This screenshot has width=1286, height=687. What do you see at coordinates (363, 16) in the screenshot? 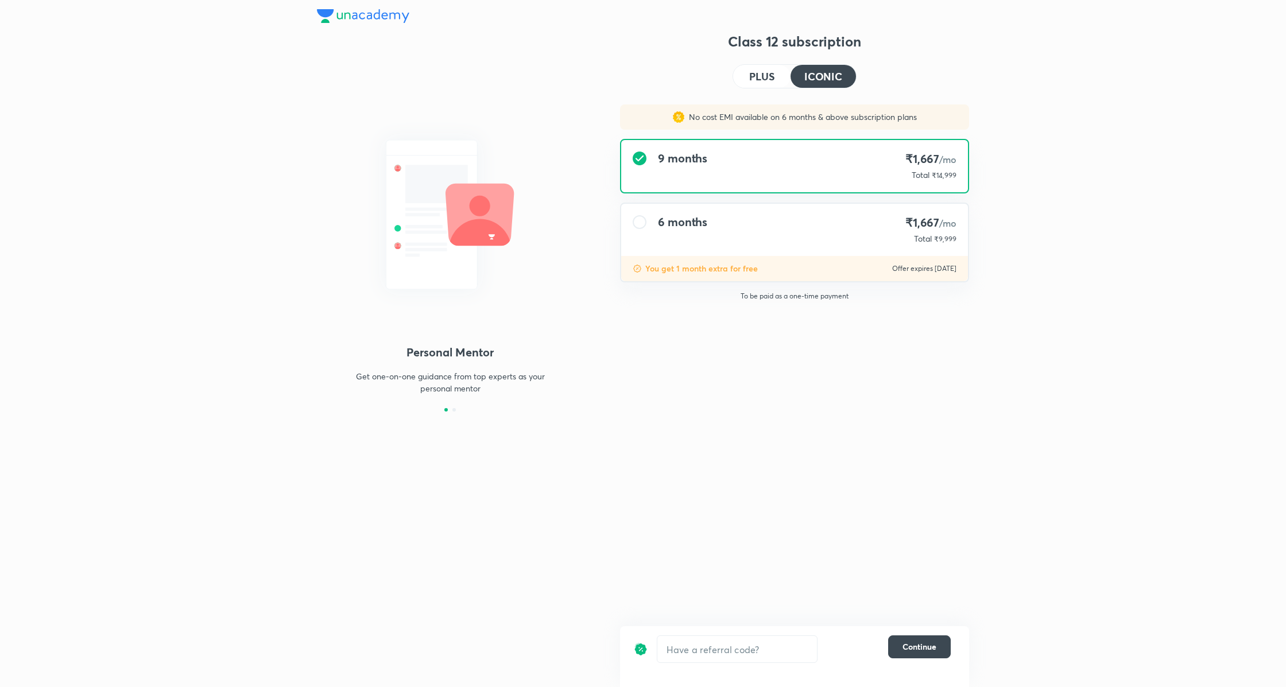
I see `a: Company Logo` at bounding box center [363, 16].